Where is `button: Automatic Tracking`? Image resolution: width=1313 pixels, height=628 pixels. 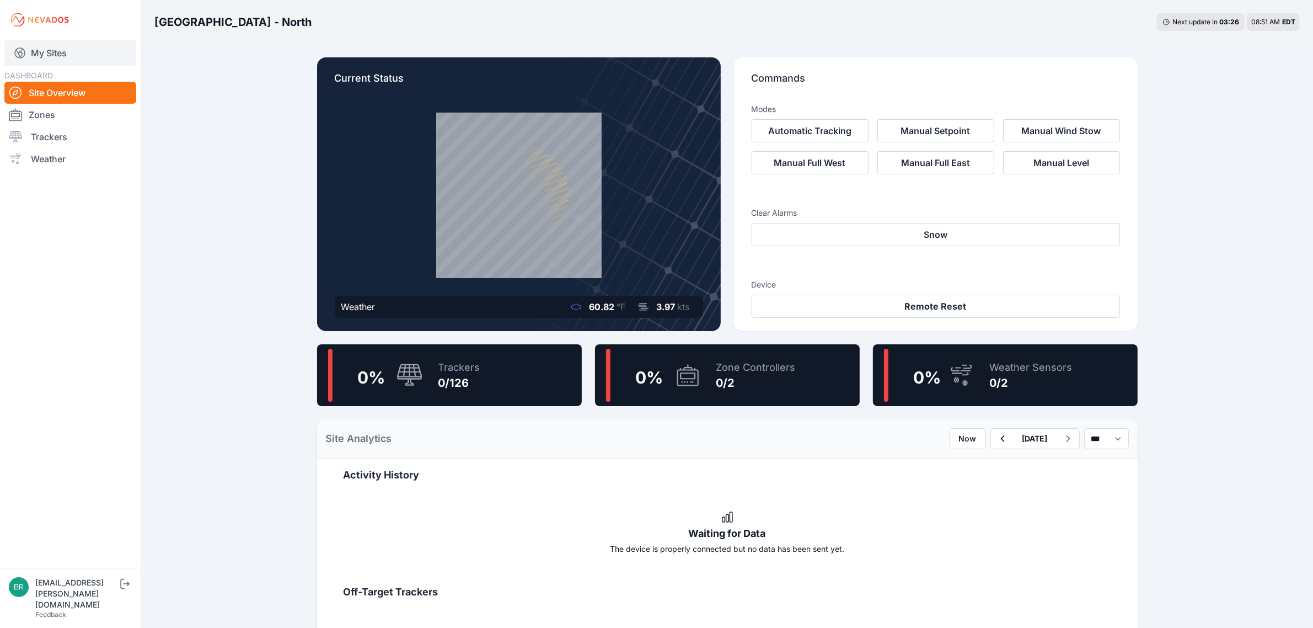
button: Automatic Tracking is located at coordinates (810, 131).